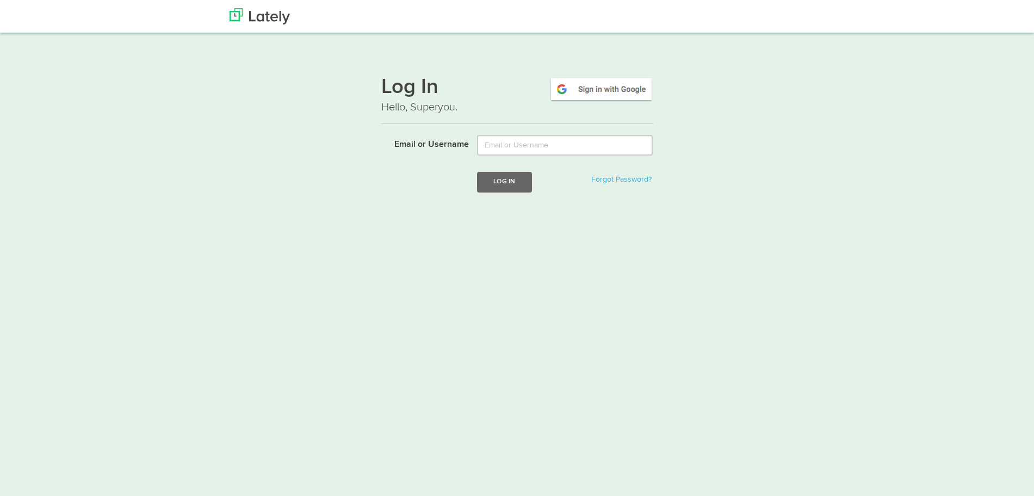 This screenshot has width=1034, height=496. Describe the element at coordinates (517, 107) in the screenshot. I see `p: Hello, Superyou.` at that location.